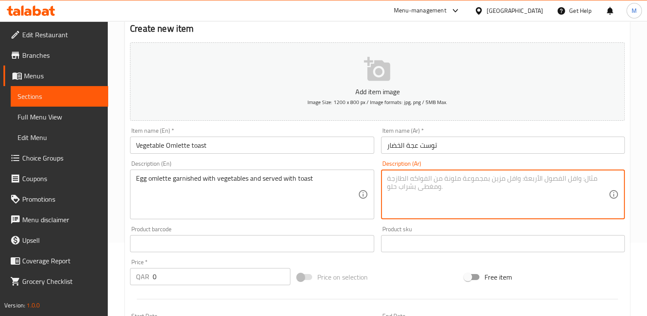 Image resolution: width=647 pixels, height=316 pixels. Describe the element at coordinates (62, 260) in the screenshot. I see `span: Coverage Report` at that location.